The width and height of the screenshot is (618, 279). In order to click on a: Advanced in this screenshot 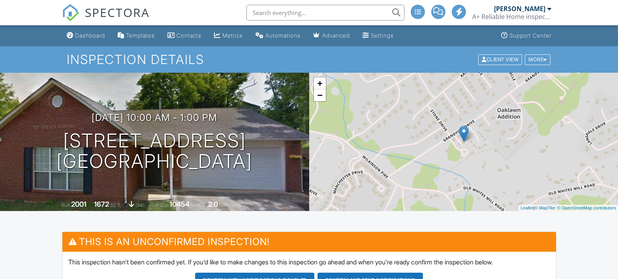, I will do `click(331, 36)`.